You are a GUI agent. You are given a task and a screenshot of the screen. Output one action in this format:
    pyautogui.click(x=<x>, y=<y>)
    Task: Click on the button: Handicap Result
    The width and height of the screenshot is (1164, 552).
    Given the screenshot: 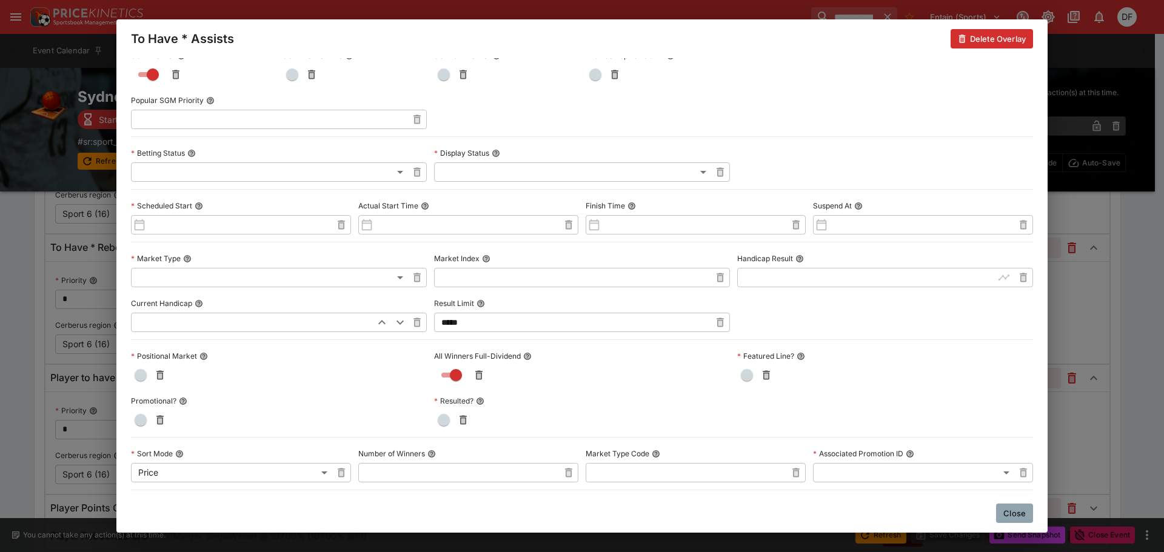 What is the action you would take?
    pyautogui.click(x=799, y=259)
    